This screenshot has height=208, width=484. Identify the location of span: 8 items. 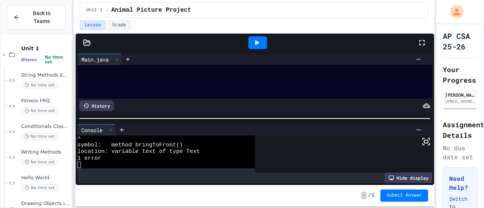
(29, 60).